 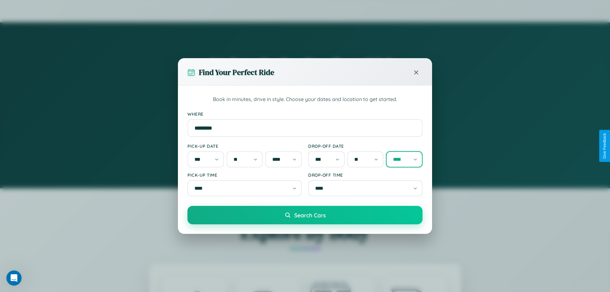 What do you see at coordinates (245, 175) in the screenshot?
I see `label: Pick-up Time` at bounding box center [245, 175].